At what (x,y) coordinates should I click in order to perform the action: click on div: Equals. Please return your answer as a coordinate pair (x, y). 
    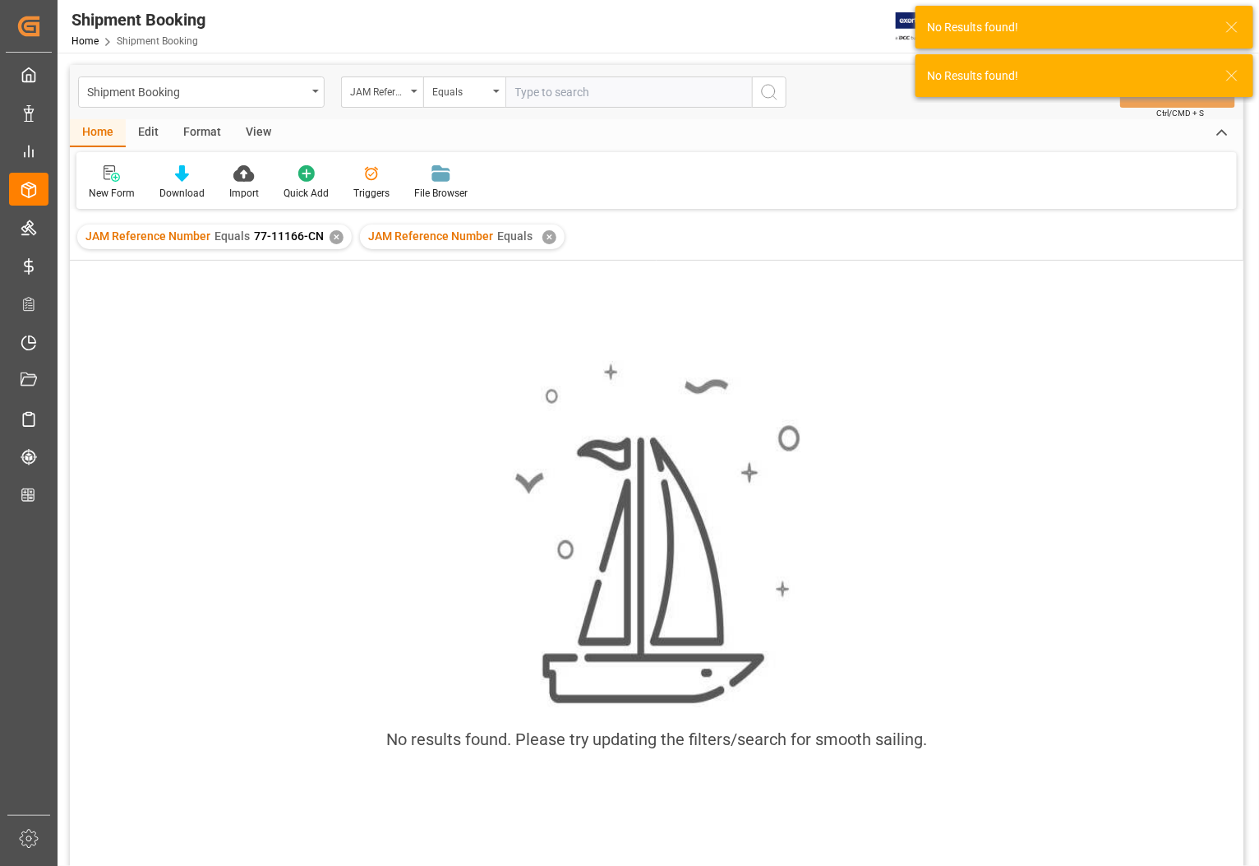
    Looking at the image, I should click on (460, 90).